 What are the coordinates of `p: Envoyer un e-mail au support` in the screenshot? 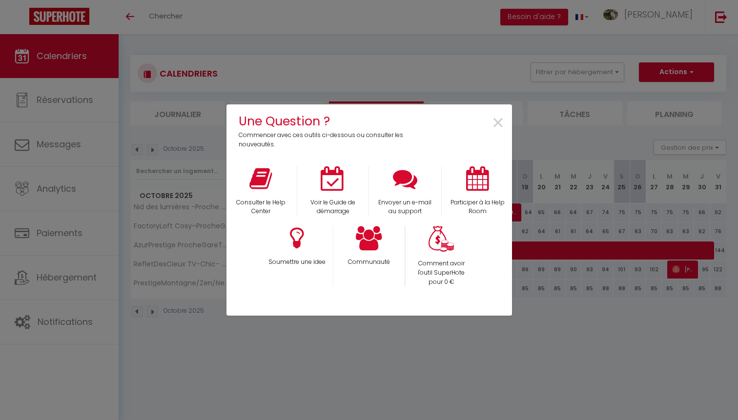 It's located at (405, 207).